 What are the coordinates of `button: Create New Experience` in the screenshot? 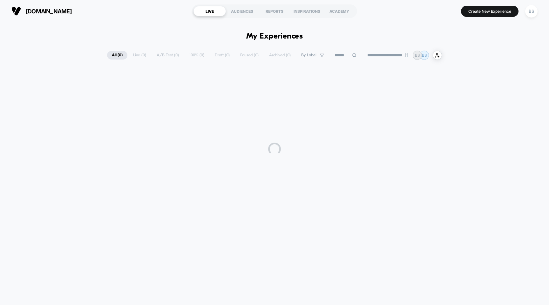 It's located at (490, 11).